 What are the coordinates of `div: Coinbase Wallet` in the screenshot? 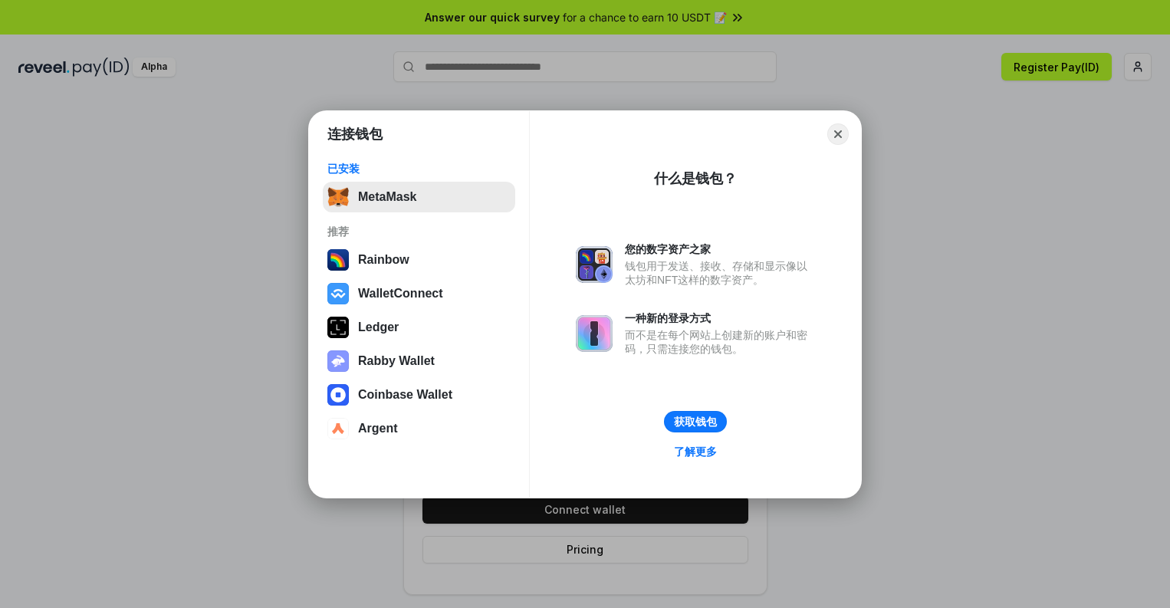 It's located at (405, 395).